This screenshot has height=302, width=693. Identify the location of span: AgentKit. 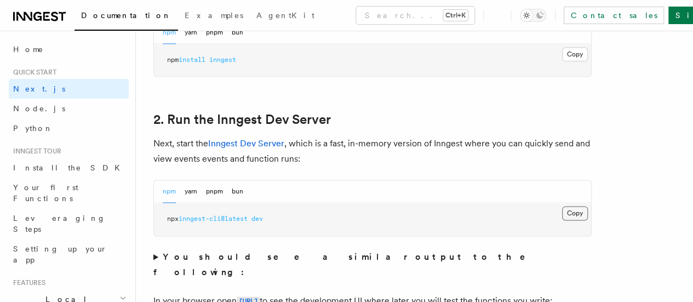
(285, 15).